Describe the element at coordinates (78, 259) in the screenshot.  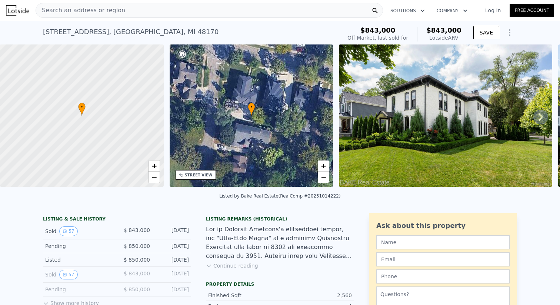
I see `div: Listed` at that location.